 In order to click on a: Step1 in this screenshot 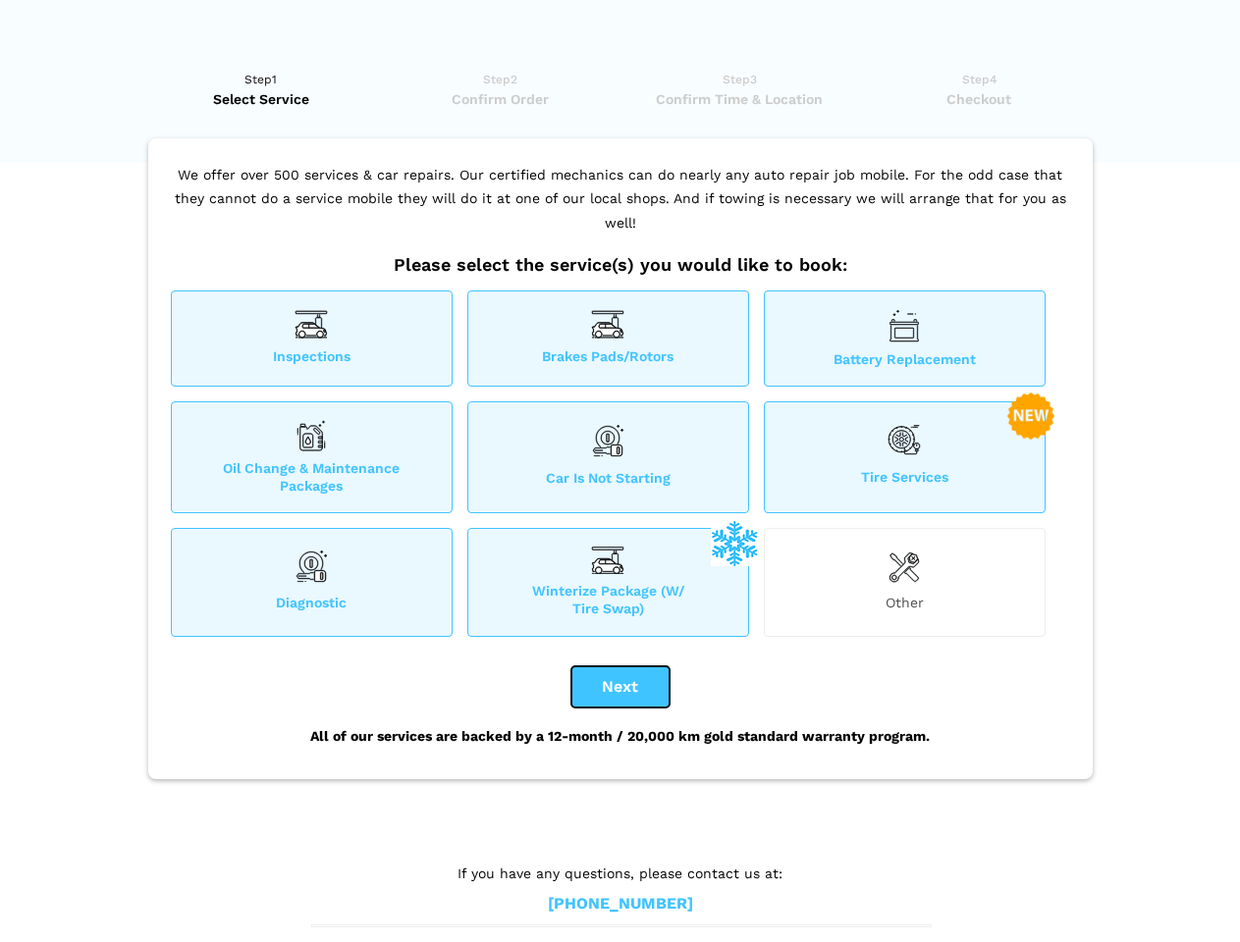, I will do `click(261, 89)`.